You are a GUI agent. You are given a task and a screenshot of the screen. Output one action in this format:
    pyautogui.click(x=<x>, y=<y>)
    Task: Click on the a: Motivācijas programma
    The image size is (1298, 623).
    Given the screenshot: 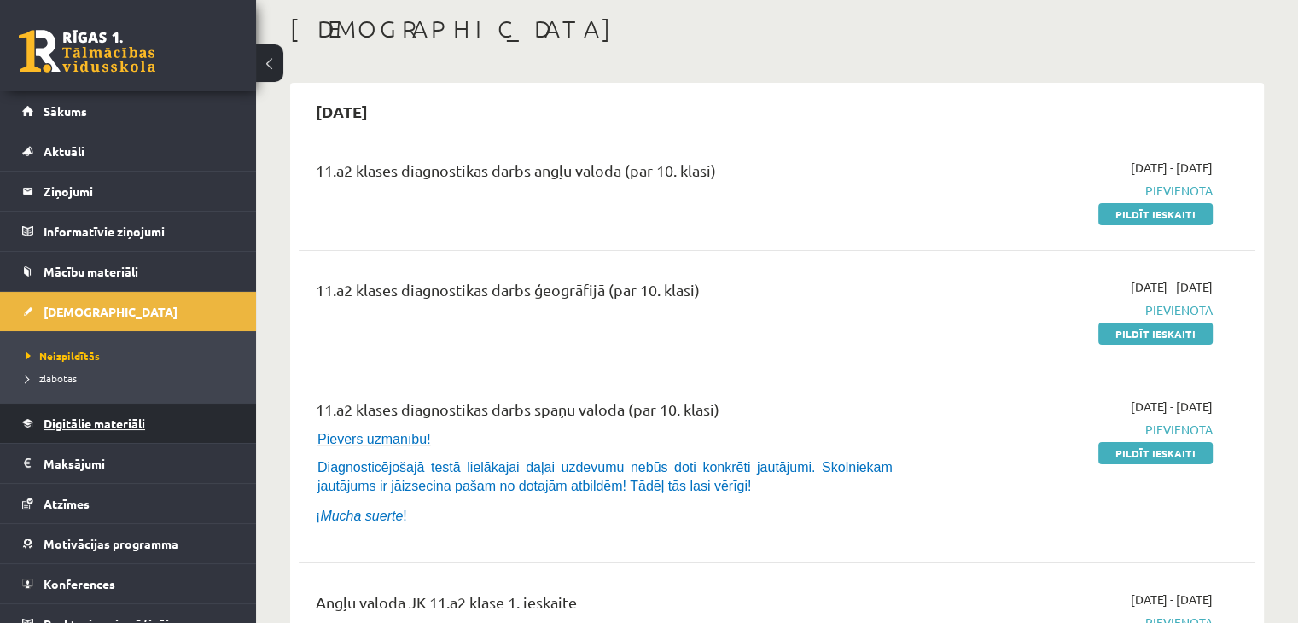 What is the action you would take?
    pyautogui.click(x=128, y=544)
    